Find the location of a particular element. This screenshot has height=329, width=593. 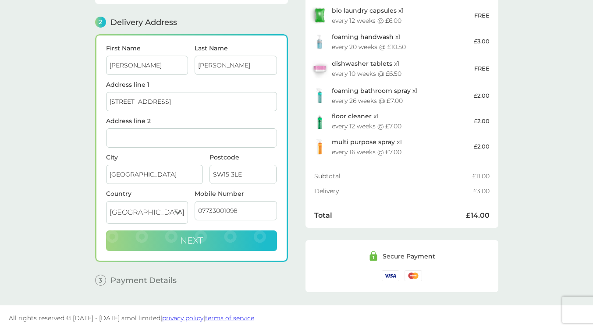

span: 2 is located at coordinates (100, 22).